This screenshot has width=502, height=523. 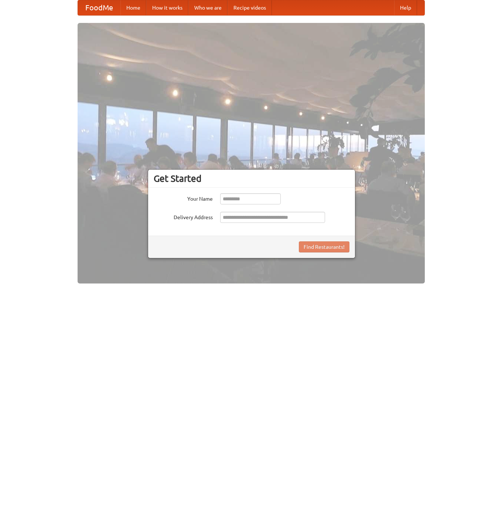 What do you see at coordinates (183, 198) in the screenshot?
I see `label: Your Name` at bounding box center [183, 198].